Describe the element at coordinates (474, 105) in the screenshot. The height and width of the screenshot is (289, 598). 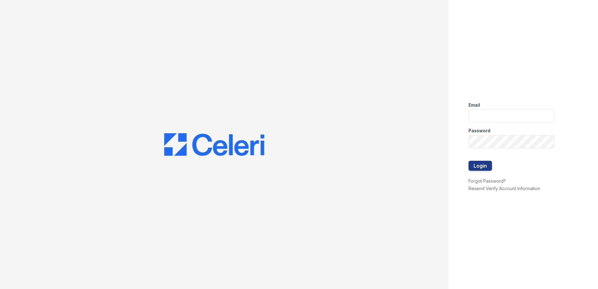
I see `label: Email` at that location.